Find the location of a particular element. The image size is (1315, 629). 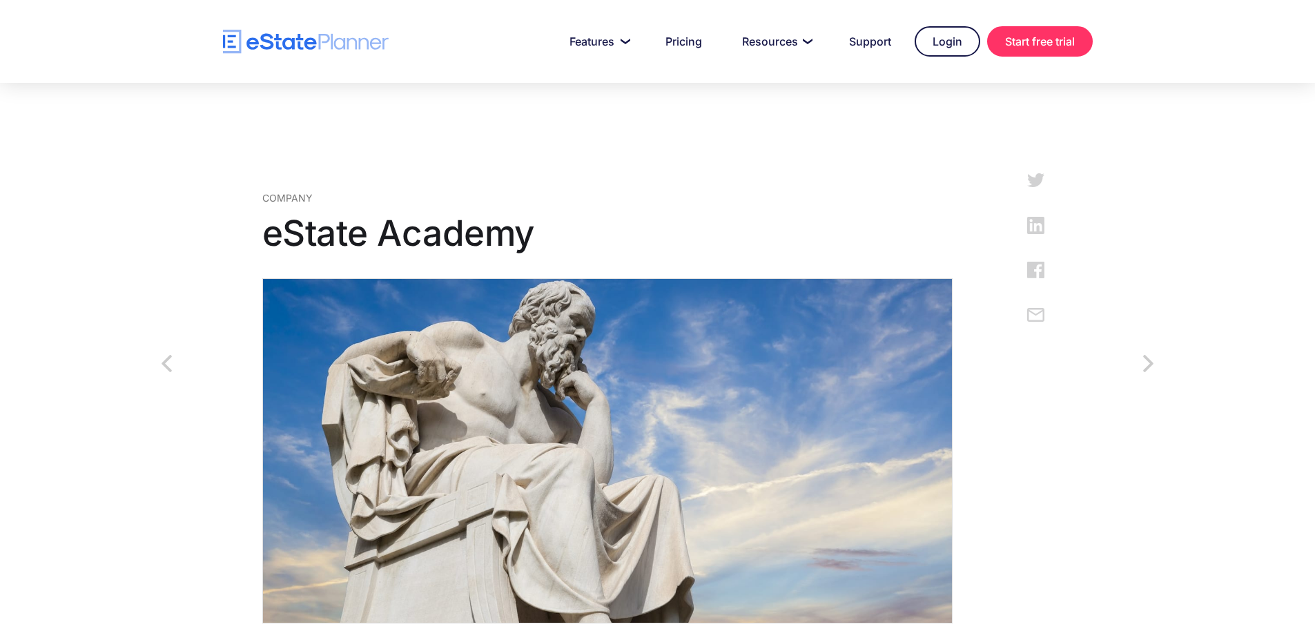

a: Start free trial is located at coordinates (1039, 41).